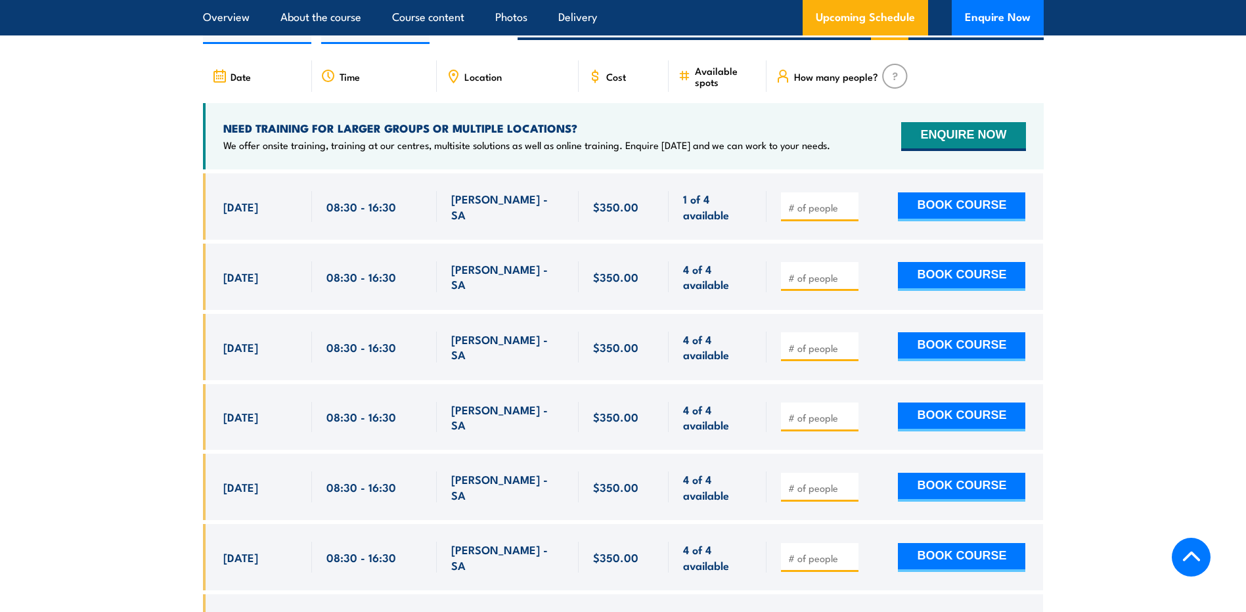 The image size is (1246, 612). I want to click on span: Time, so click(349, 76).